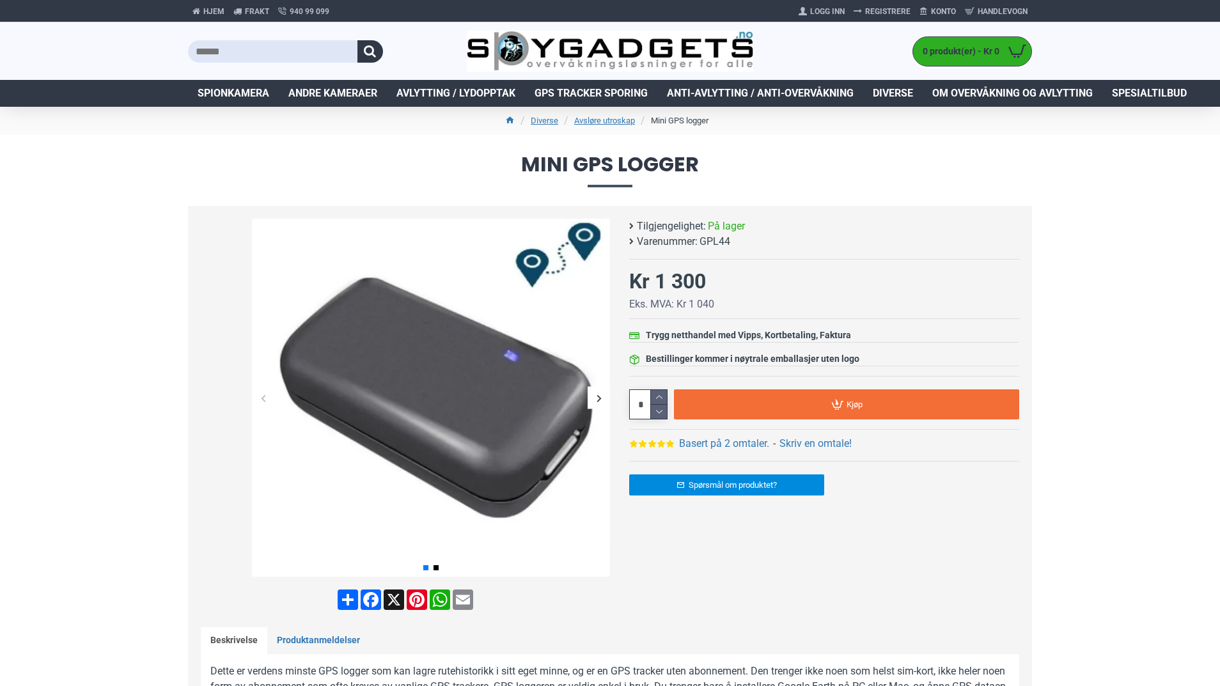 This screenshot has width=1220, height=686. Describe the element at coordinates (348, 600) in the screenshot. I see `a: Share` at that location.